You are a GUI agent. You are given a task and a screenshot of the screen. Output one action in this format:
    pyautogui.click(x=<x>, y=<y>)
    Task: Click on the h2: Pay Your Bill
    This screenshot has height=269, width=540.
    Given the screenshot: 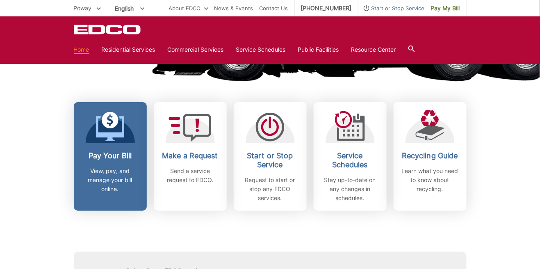 What is the action you would take?
    pyautogui.click(x=110, y=156)
    